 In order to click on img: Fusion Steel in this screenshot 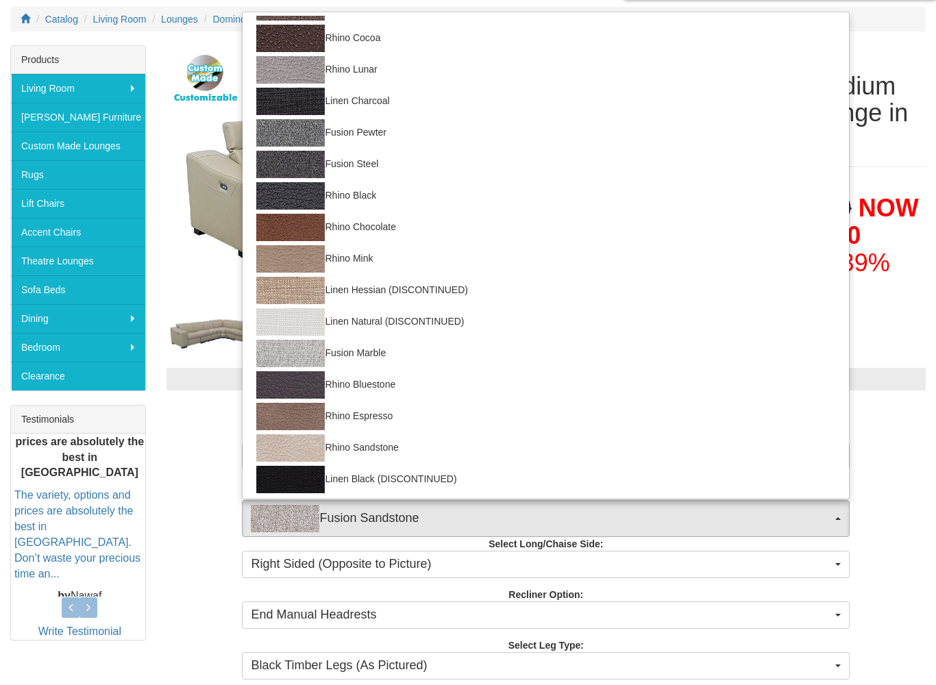, I will do `click(291, 165)`.